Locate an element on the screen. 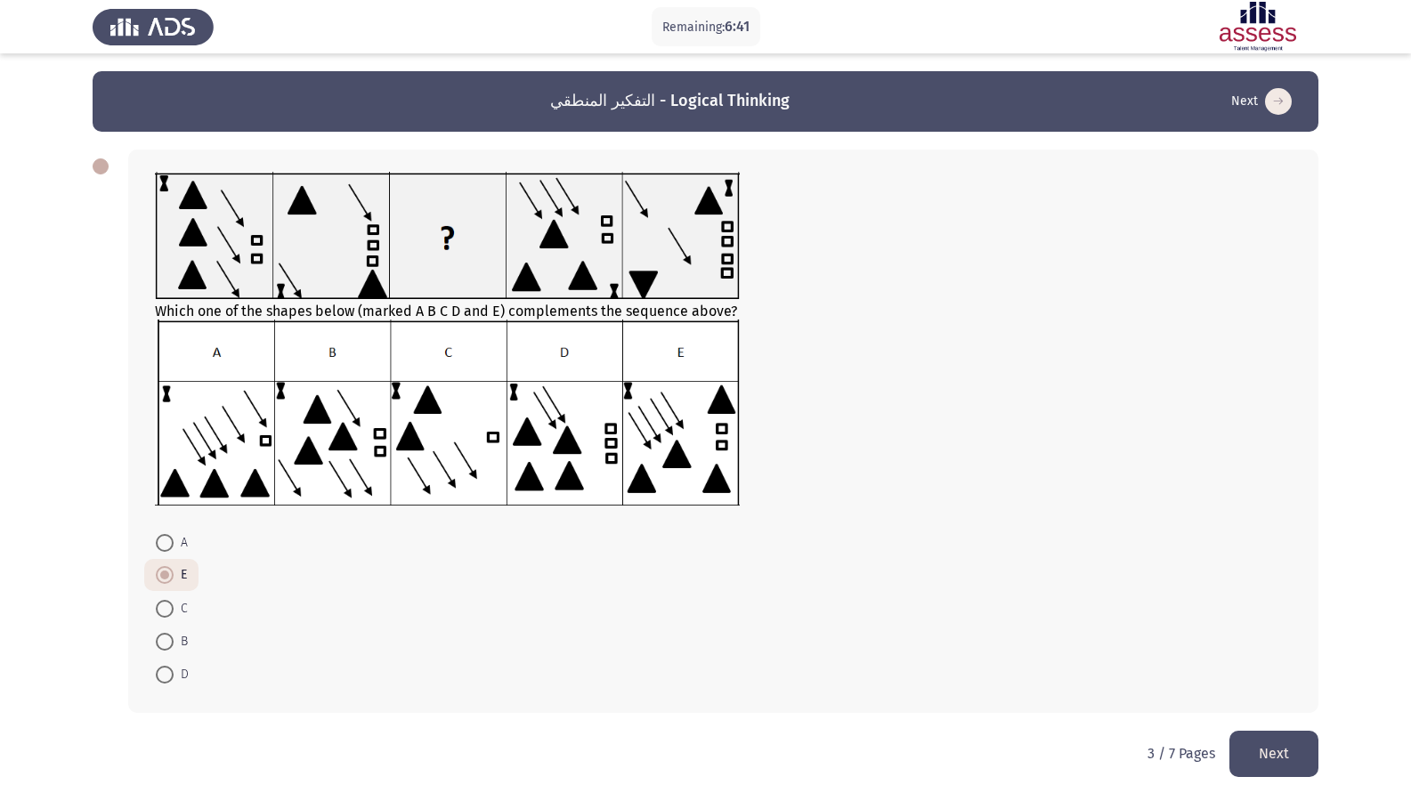 The image size is (1411, 801). img: UkFYYV8wODhfQS5wbmcxNjkxMzI5ODg1MDM0.png is located at coordinates (447, 235).